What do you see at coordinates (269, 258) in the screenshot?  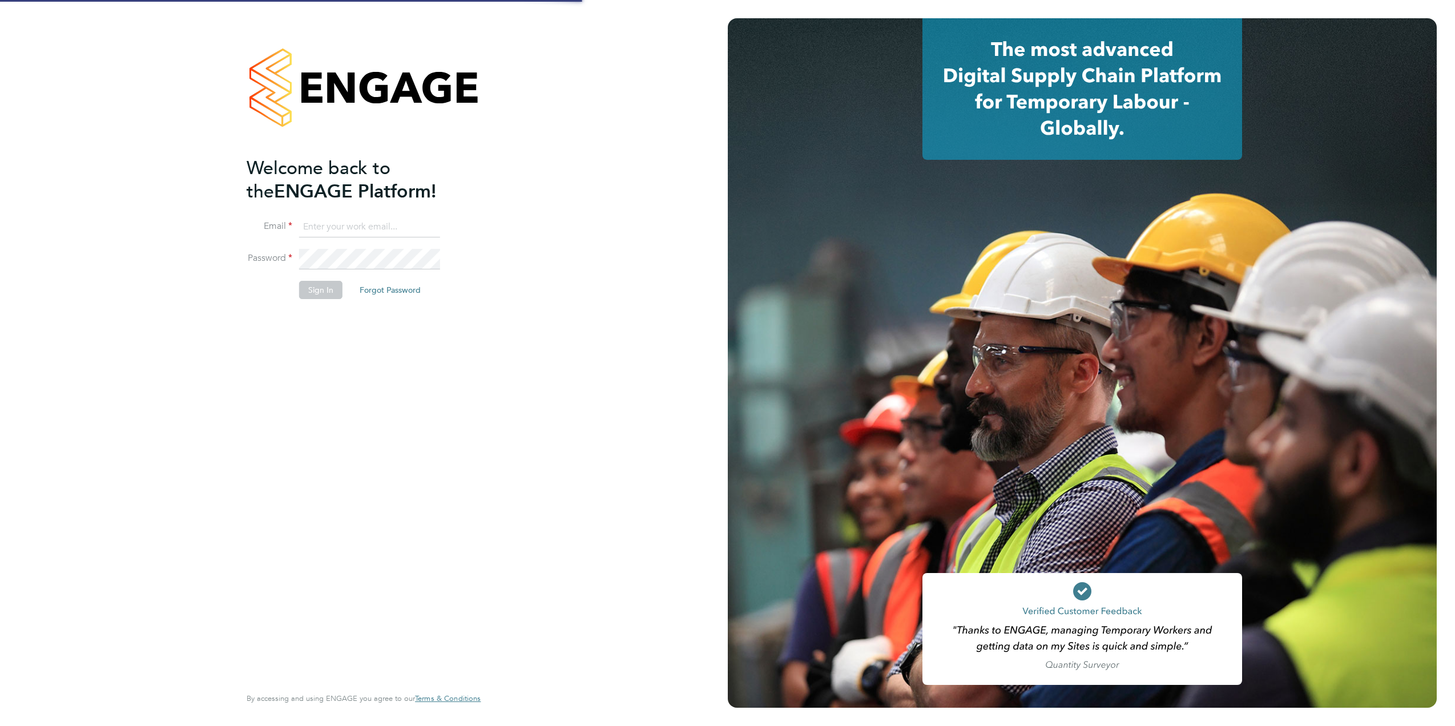 I see `label: Password` at bounding box center [269, 258].